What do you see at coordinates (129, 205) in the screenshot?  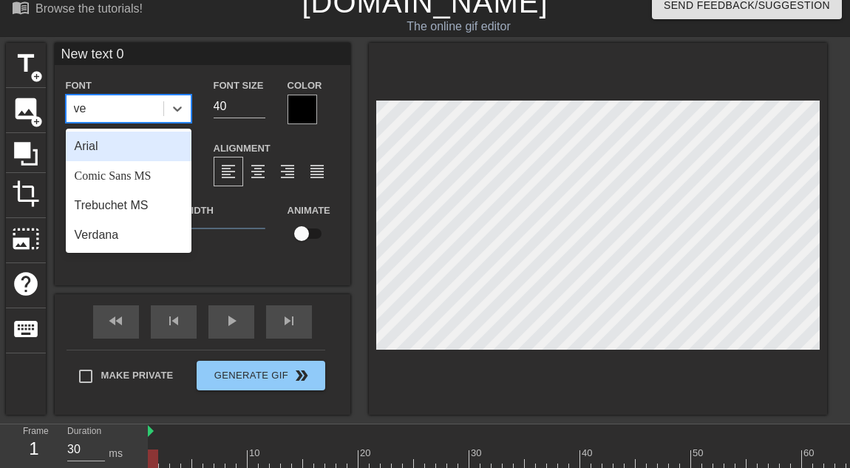 I see `div: Trebuchet MS` at bounding box center [129, 205].